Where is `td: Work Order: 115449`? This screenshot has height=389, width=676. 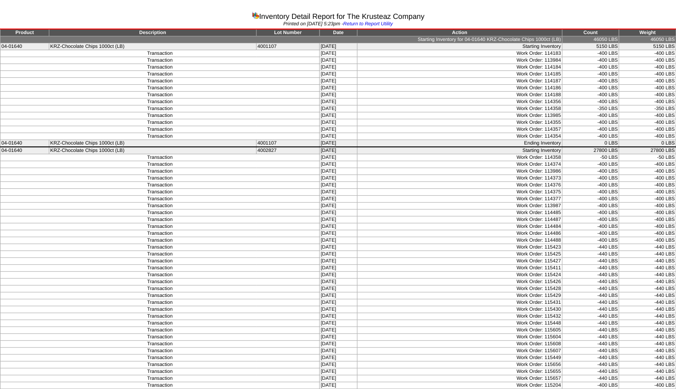
td: Work Order: 115449 is located at coordinates (459, 358).